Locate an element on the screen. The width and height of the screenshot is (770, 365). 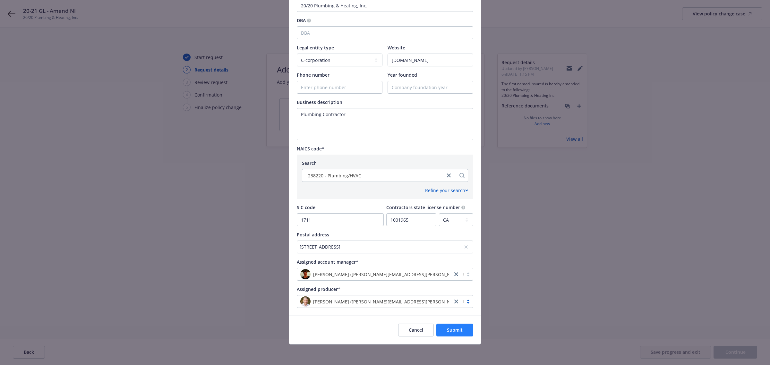
span: DBA is located at coordinates (301, 20).